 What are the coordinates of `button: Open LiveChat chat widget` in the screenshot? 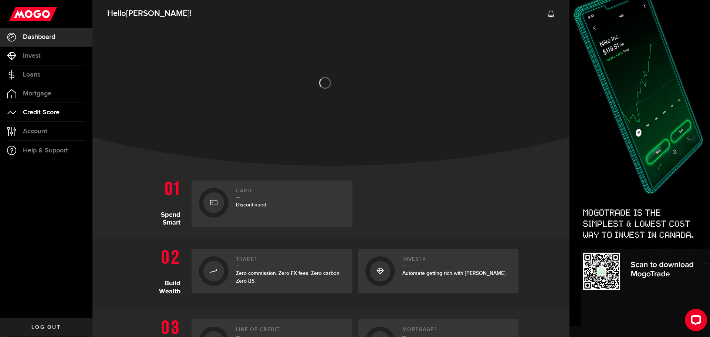 It's located at (17, 14).